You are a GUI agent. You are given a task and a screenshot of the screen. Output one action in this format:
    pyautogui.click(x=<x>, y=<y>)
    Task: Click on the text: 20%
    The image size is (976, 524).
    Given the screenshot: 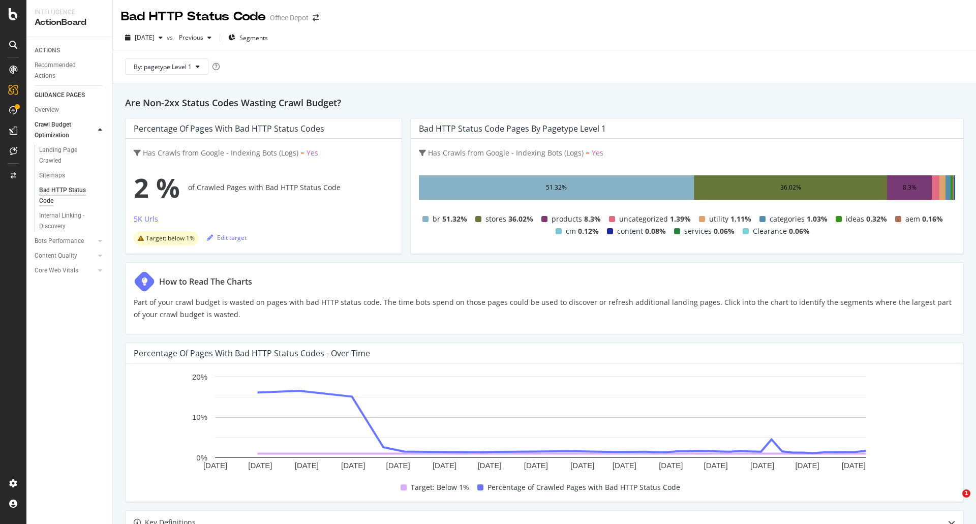 What is the action you would take?
    pyautogui.click(x=200, y=377)
    